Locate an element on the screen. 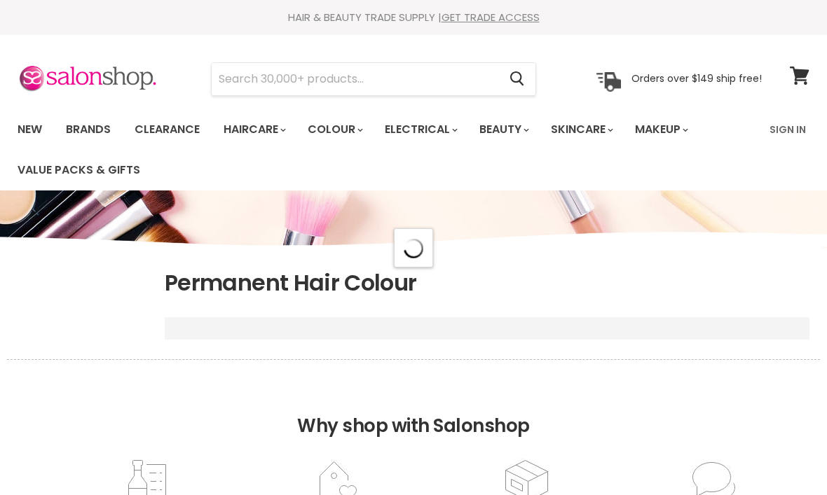  button: Search is located at coordinates (516, 79).